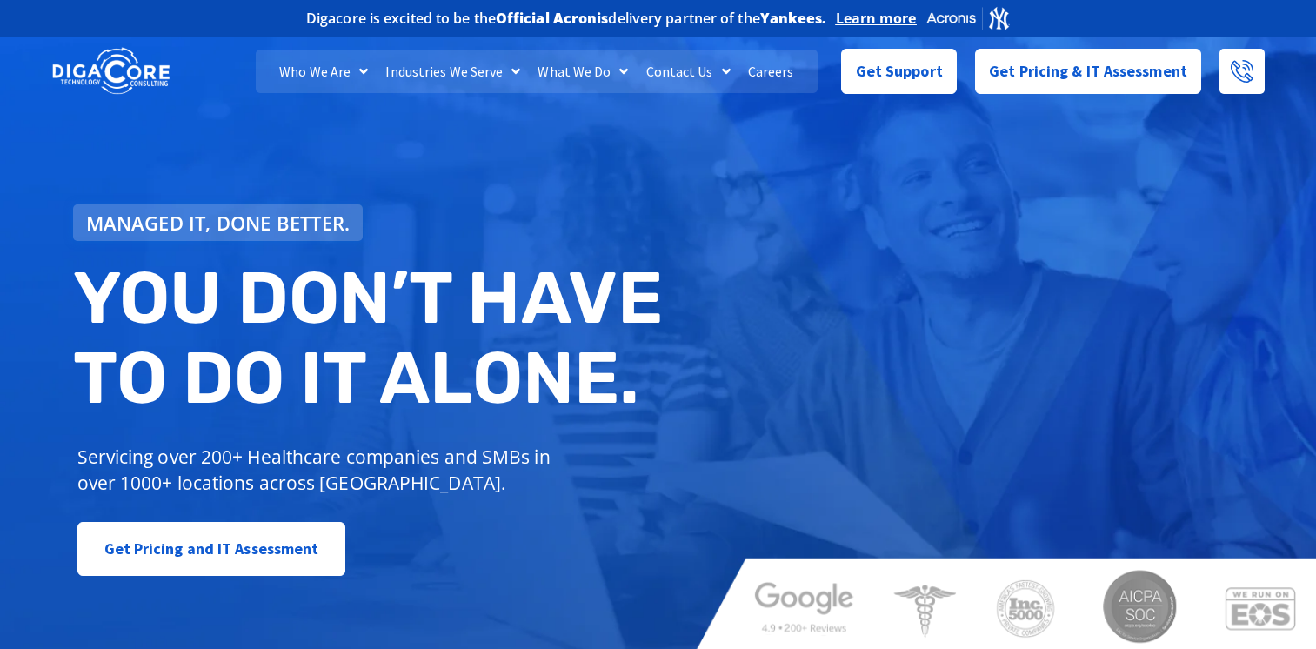  Describe the element at coordinates (537, 71) in the screenshot. I see `nav: Menu` at that location.